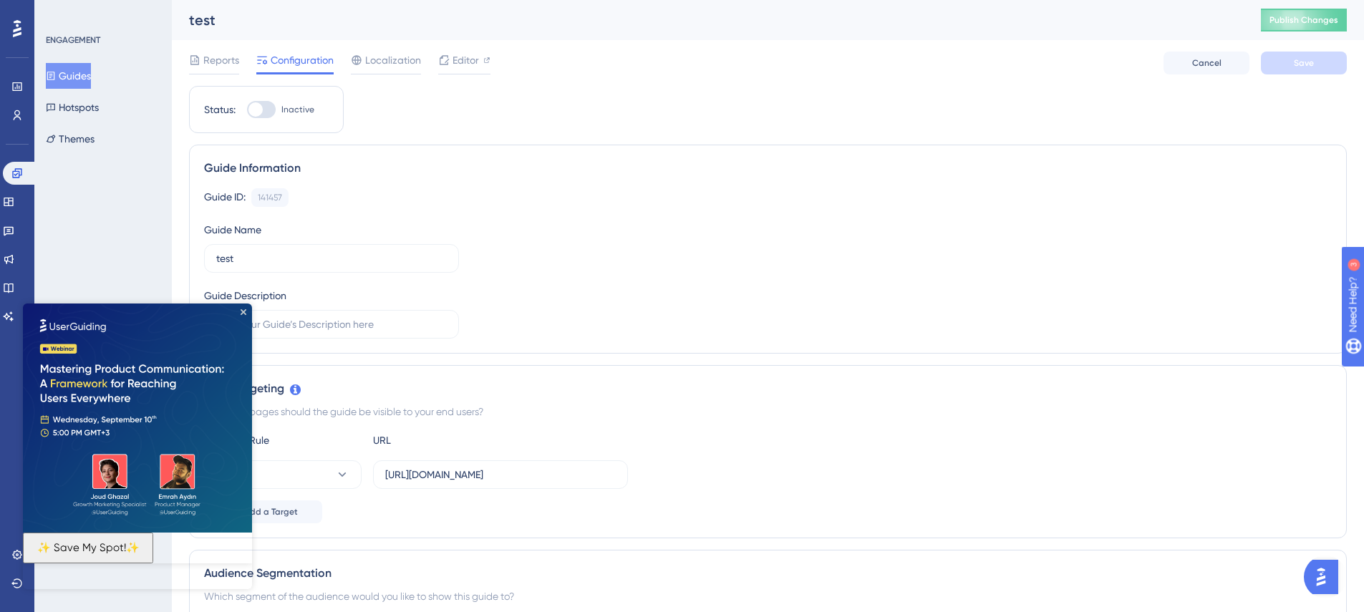 The height and width of the screenshot is (612, 1364). I want to click on img: launcher-image-alternative-text, so click(17, 21).